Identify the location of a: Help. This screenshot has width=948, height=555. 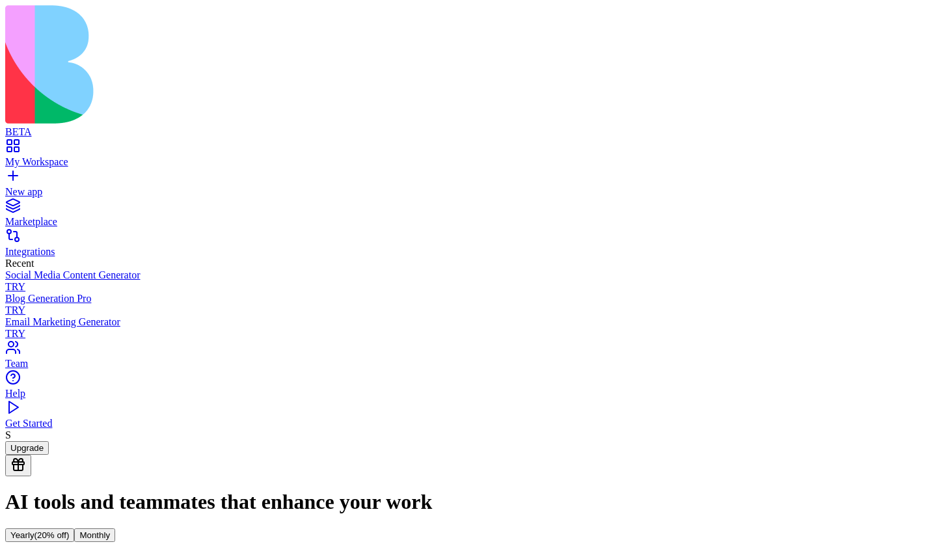
(473, 388).